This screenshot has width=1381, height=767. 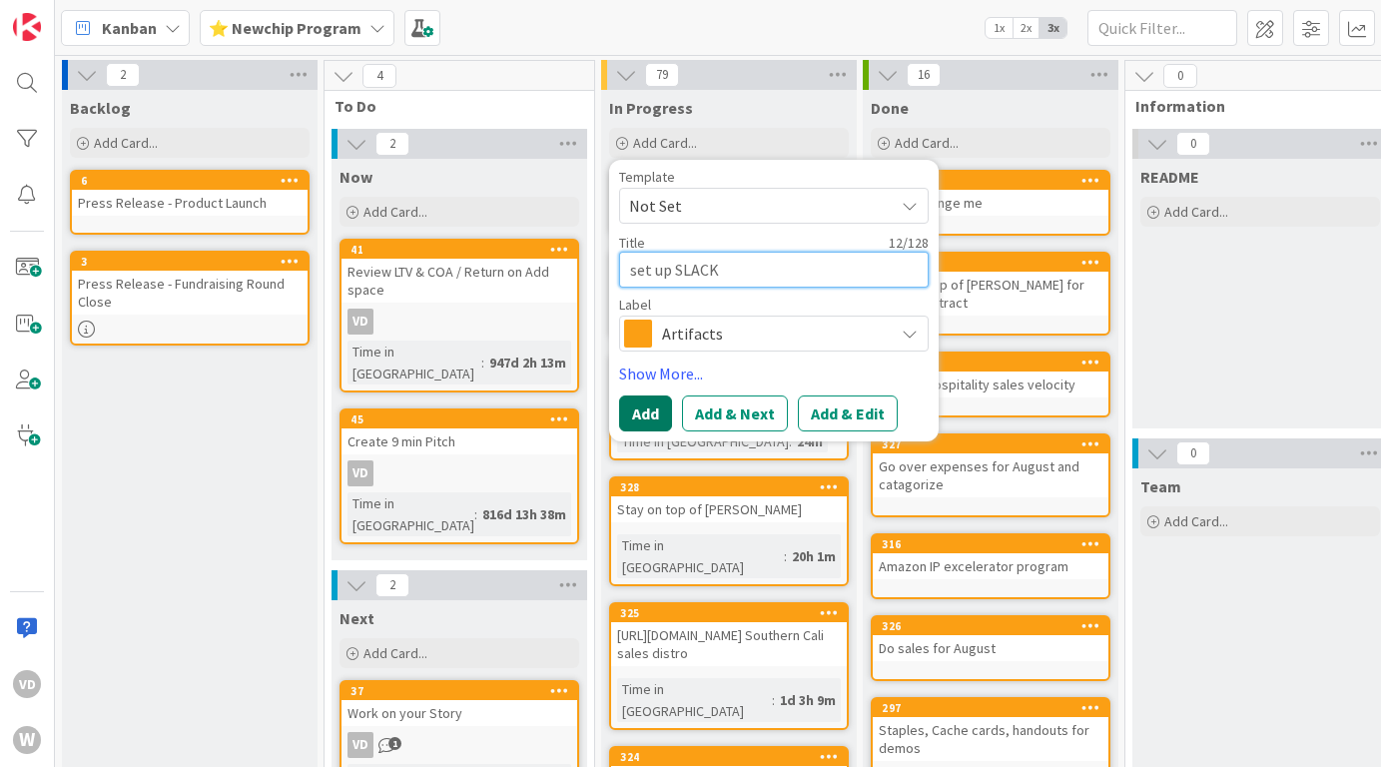 I want to click on div: 3Press Release - Fundraising Round Close, so click(x=190, y=284).